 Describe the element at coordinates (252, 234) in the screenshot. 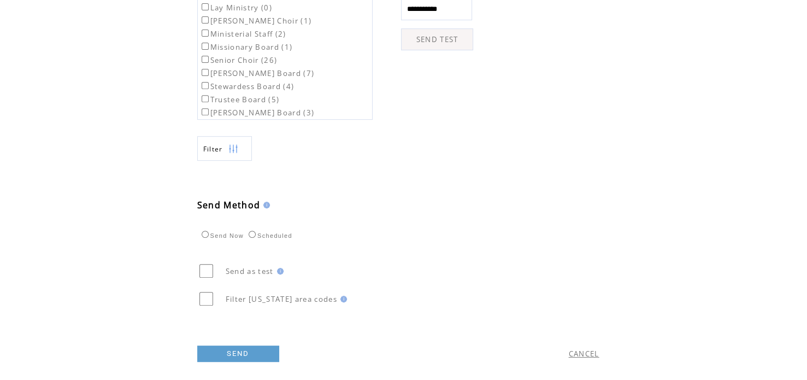

I see `input: Scheduled` at that location.